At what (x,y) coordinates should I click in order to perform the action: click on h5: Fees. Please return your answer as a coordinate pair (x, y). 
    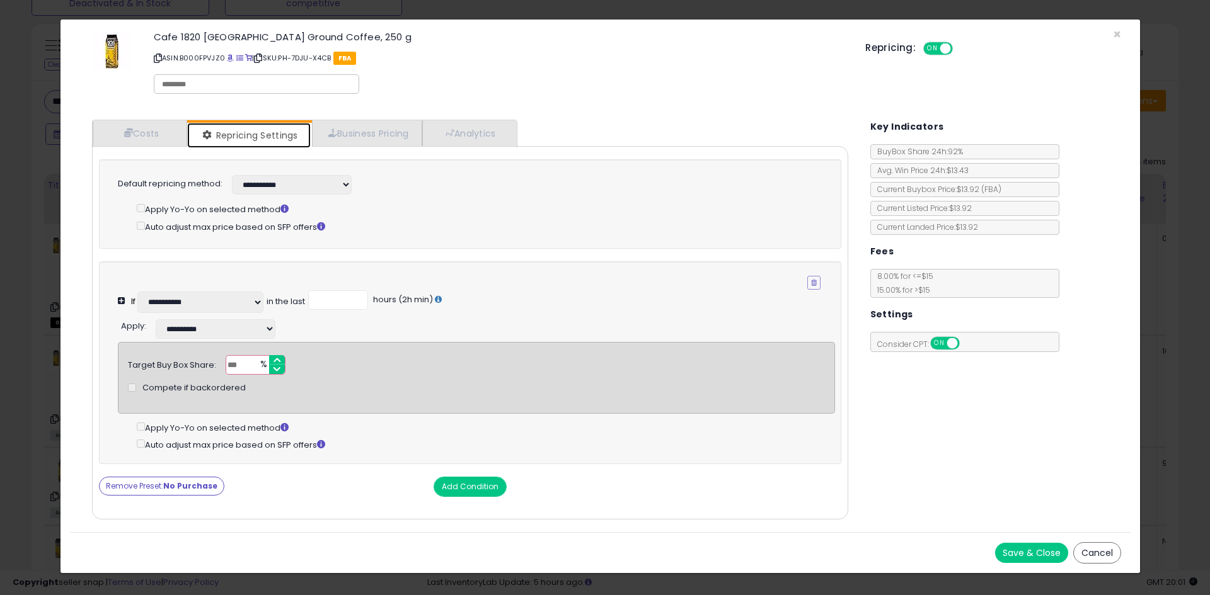
    Looking at the image, I should click on (882, 251).